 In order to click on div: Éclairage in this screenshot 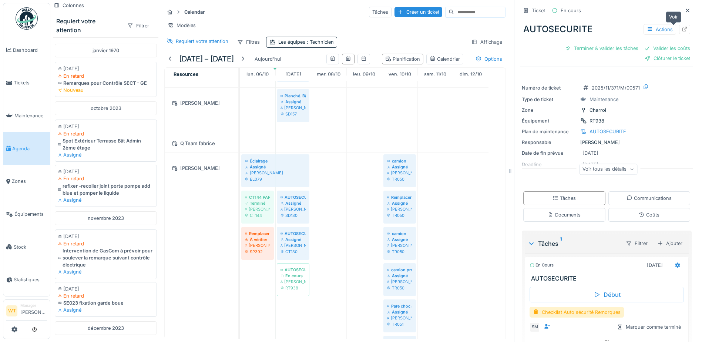, I will do `click(275, 161)`.